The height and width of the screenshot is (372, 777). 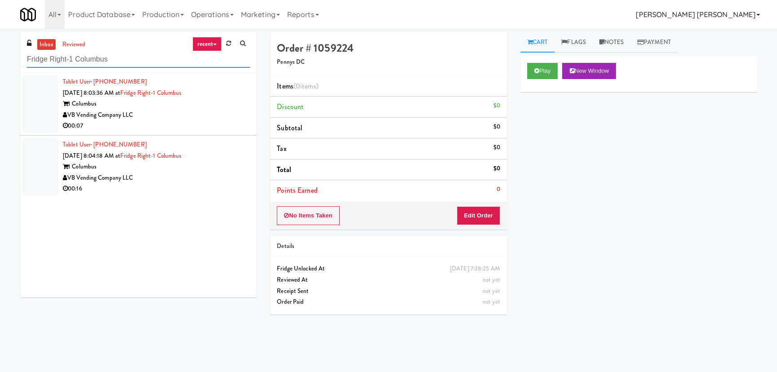 What do you see at coordinates (46, 44) in the screenshot?
I see `a: inbox` at bounding box center [46, 44].